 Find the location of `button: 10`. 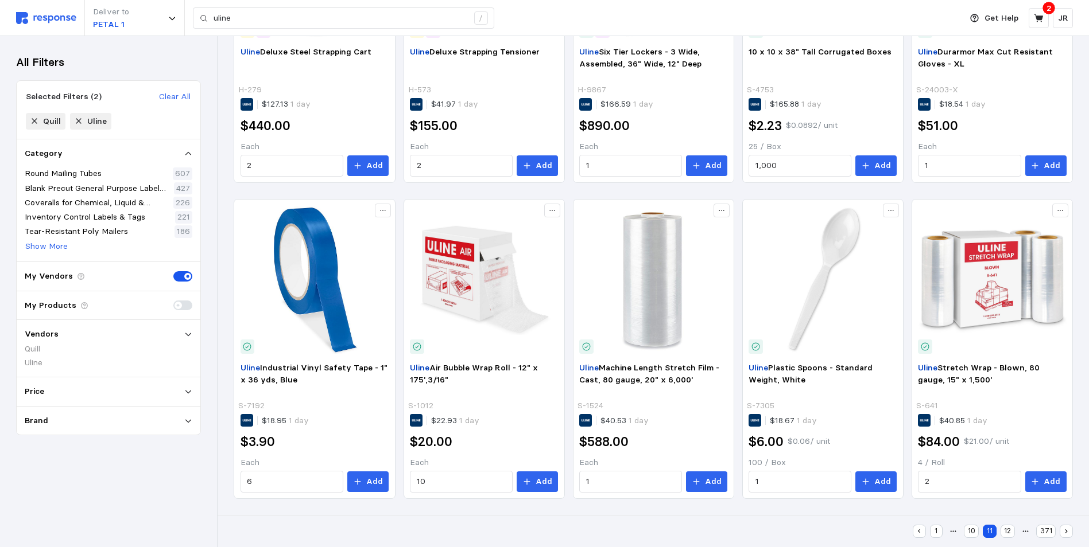

button: 10 is located at coordinates (971, 531).